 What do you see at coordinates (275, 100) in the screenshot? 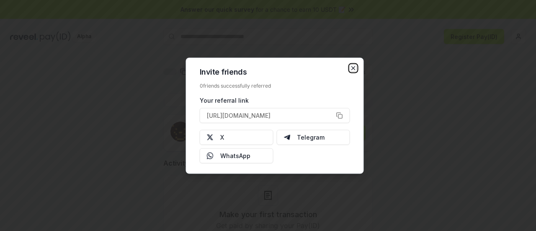
I see `div: Your referral link` at bounding box center [275, 100].